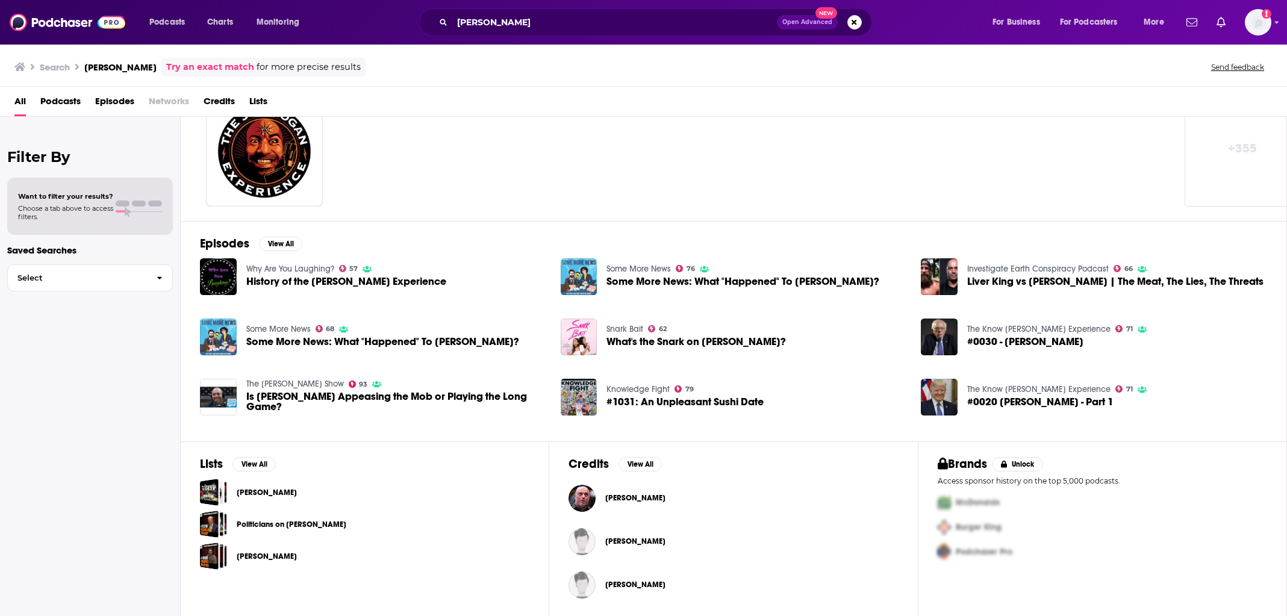  What do you see at coordinates (944, 527) in the screenshot?
I see `img: Second Pro Logo` at bounding box center [944, 527].